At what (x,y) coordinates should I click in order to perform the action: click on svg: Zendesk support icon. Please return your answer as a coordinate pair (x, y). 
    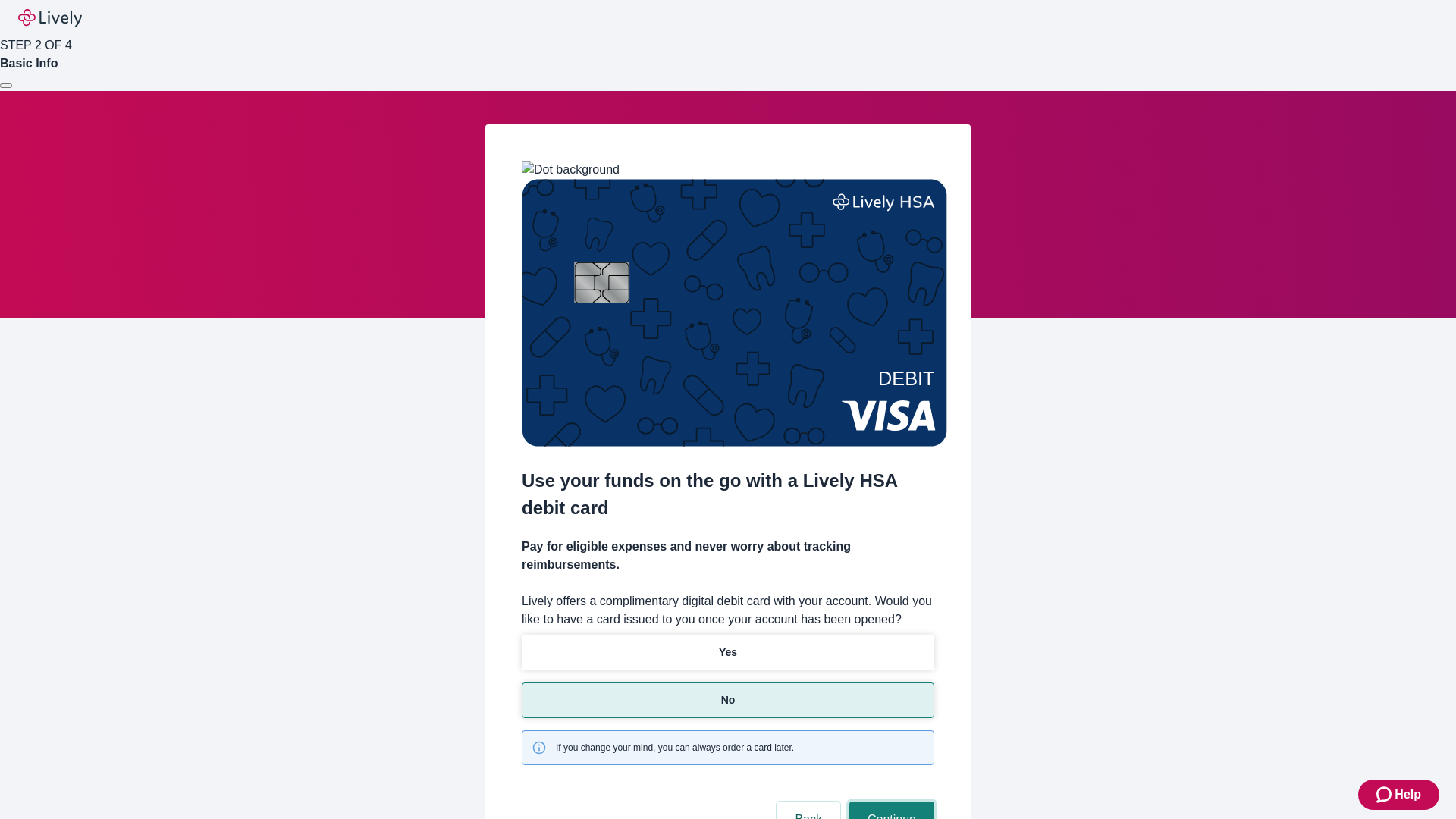
    Looking at the image, I should click on (1386, 795).